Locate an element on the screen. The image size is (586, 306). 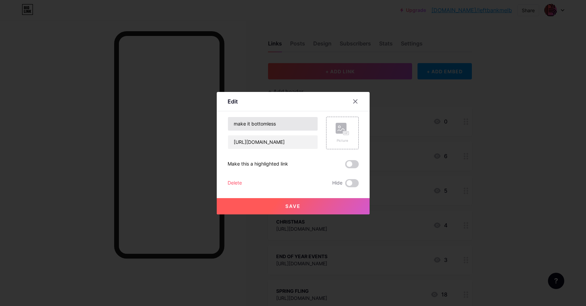
span: Save is located at coordinates (293, 206).